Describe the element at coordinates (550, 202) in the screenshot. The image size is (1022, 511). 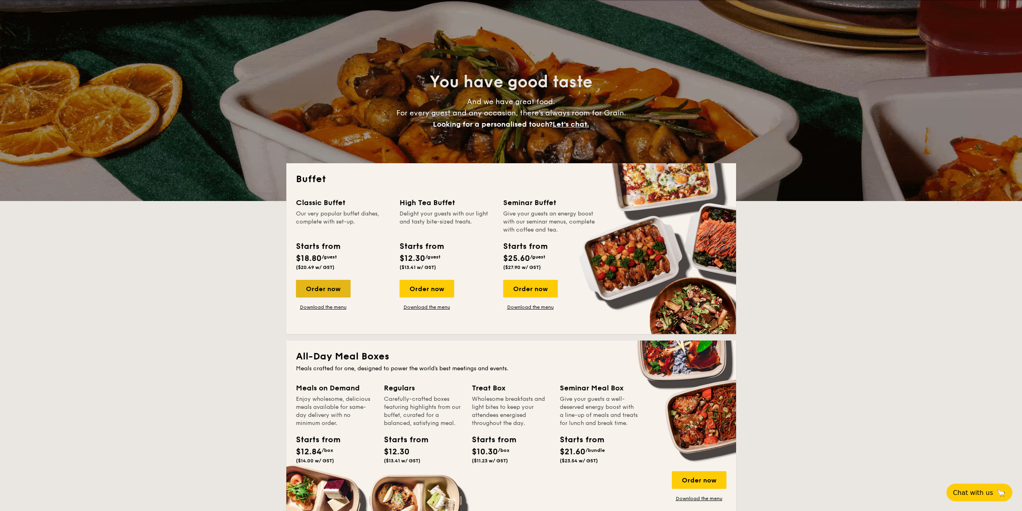
I see `div: Seminar Buffet` at that location.